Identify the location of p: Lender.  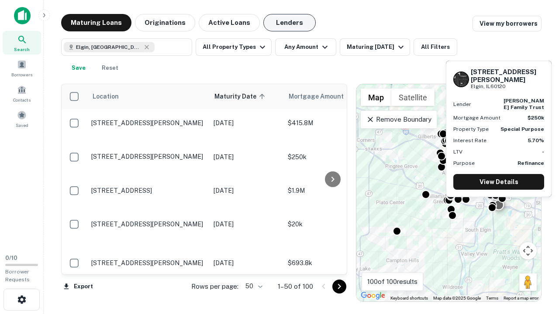
(462, 104).